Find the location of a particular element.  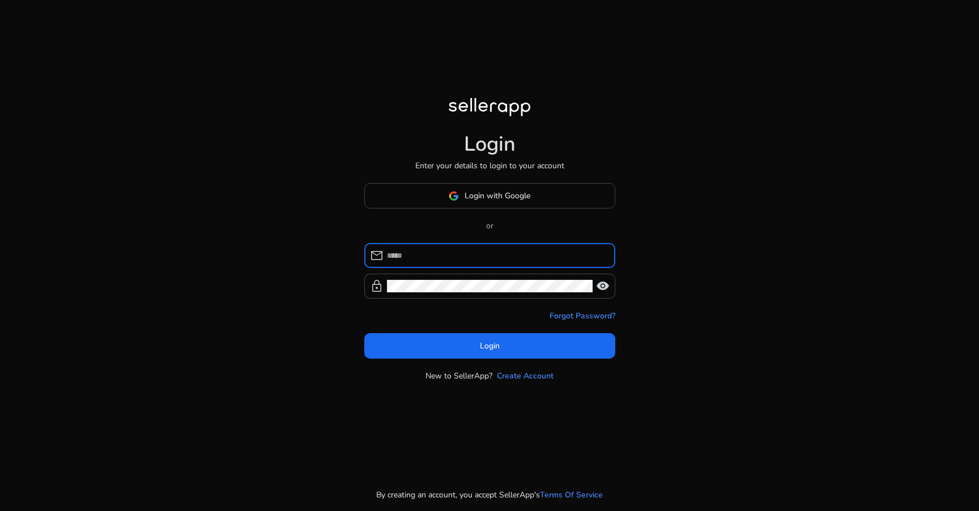

span: mail is located at coordinates (377, 255).